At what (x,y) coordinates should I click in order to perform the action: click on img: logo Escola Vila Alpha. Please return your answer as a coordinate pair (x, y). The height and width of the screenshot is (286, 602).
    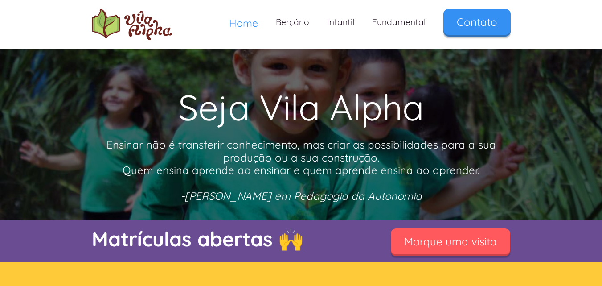
    Looking at the image, I should click on (132, 25).